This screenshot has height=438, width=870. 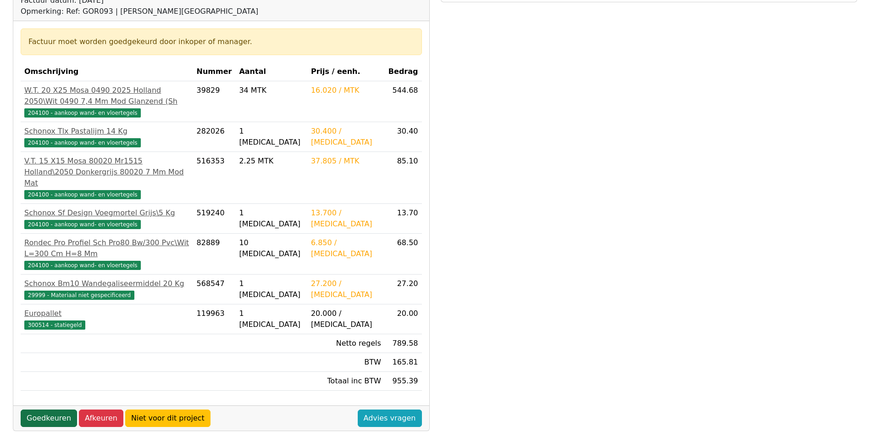 What do you see at coordinates (403, 319) in the screenshot?
I see `td: 20.00` at bounding box center [403, 319].